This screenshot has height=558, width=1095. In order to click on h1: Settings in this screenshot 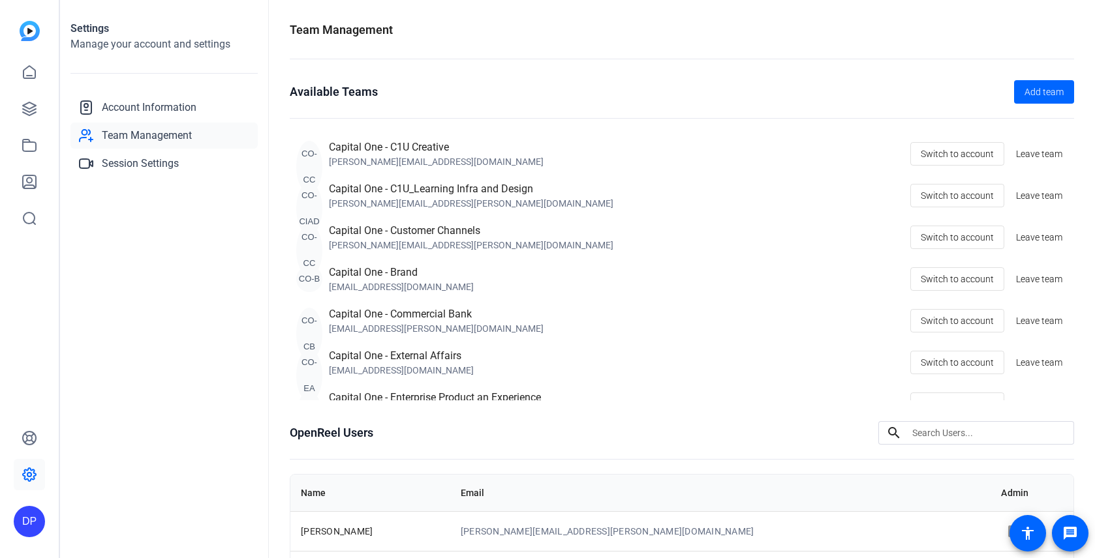, I will do `click(164, 29)`.